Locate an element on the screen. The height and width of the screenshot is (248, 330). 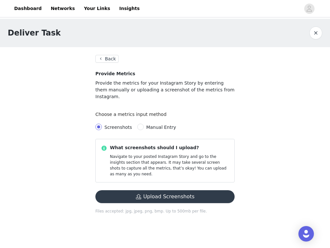
p: Provide the metrics for your Instagram Story by entering them manually or uploading a screenshot ... is located at coordinates (165, 90).